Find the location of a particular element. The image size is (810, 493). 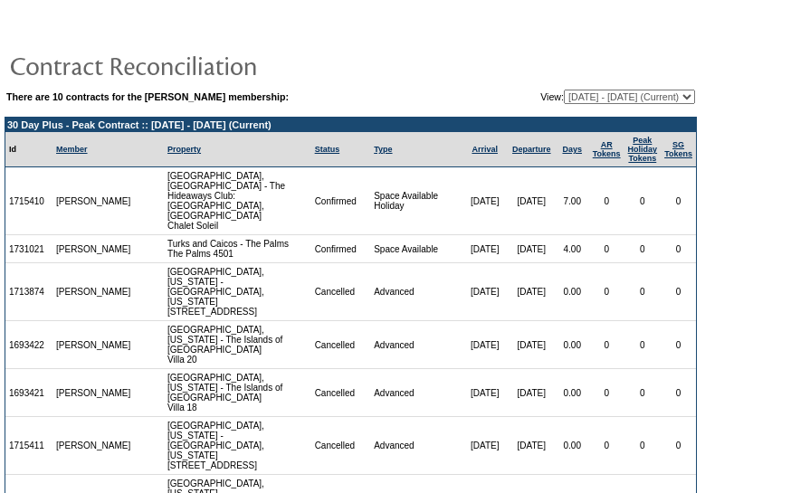

td: Id is located at coordinates (29, 149).